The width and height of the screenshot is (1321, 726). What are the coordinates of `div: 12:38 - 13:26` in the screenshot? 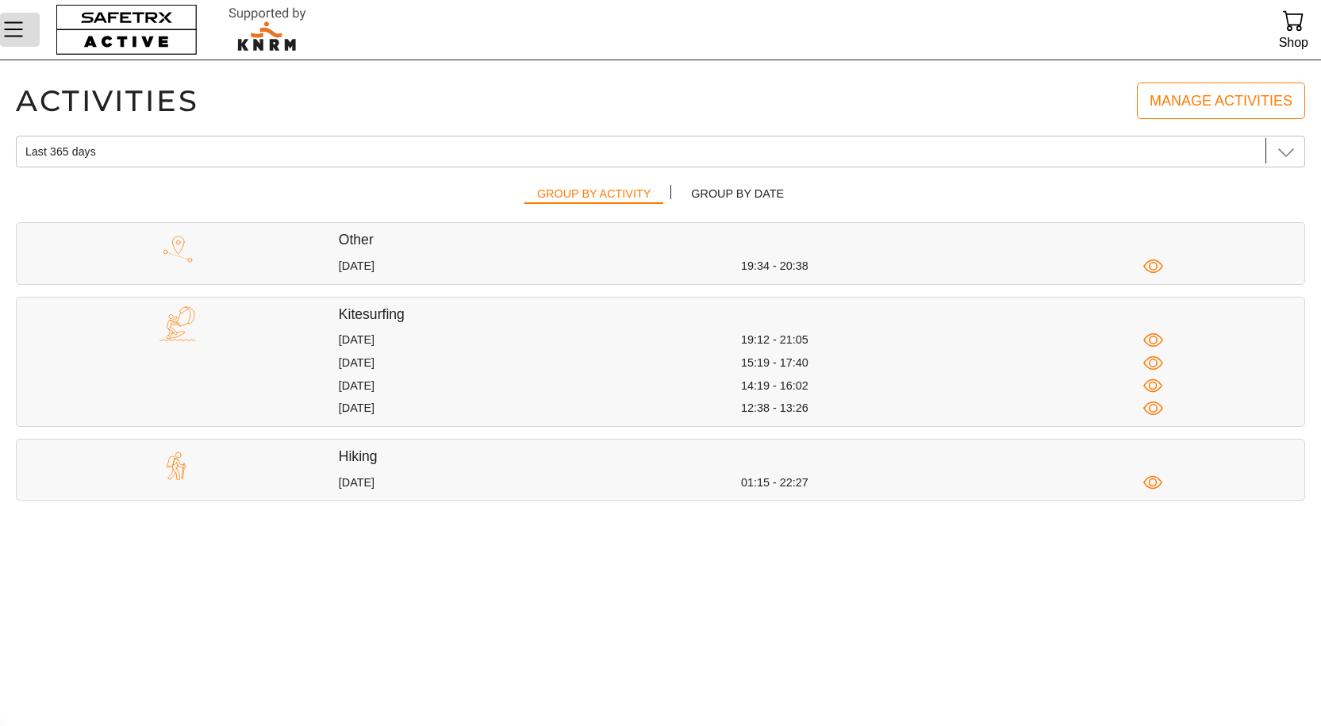 It's located at (942, 408).